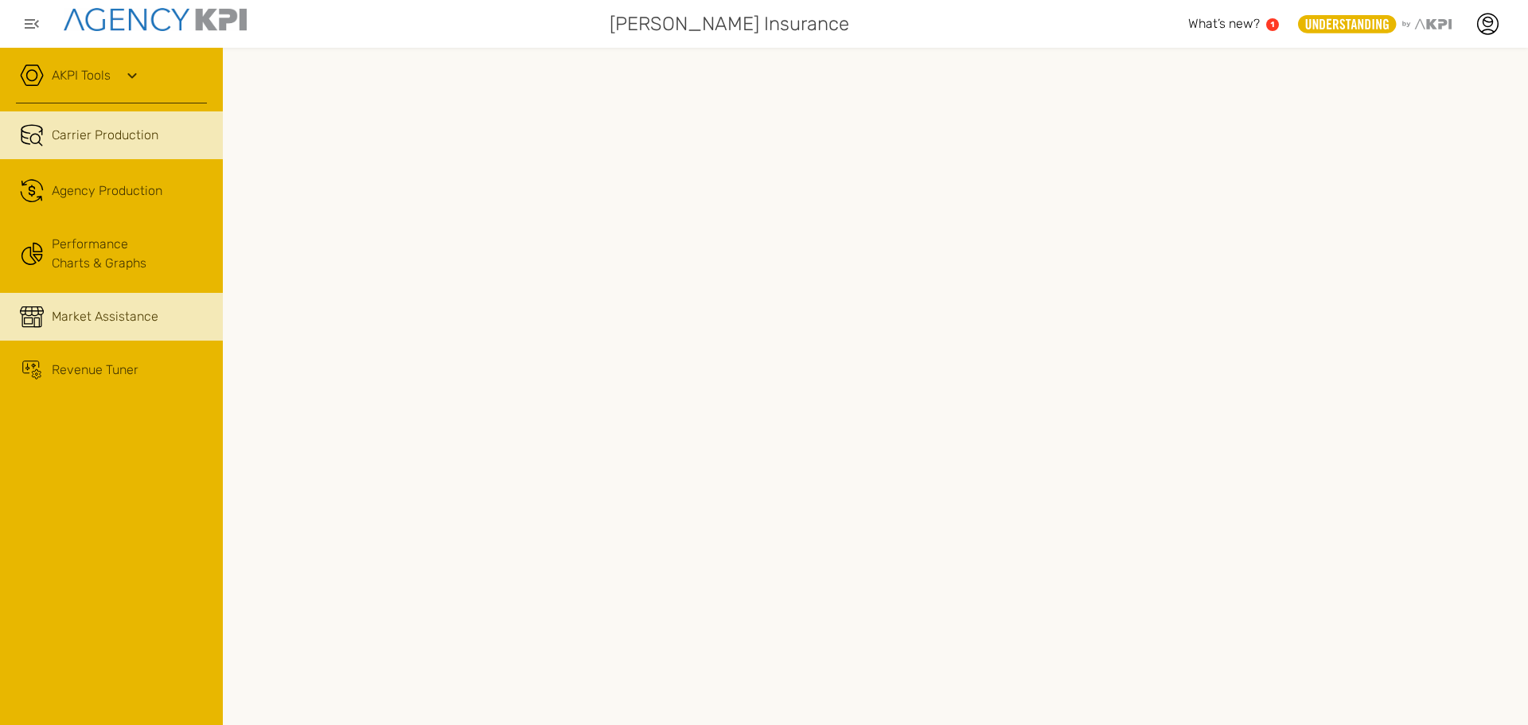 Image resolution: width=1528 pixels, height=725 pixels. I want to click on text: 1, so click(1273, 24).